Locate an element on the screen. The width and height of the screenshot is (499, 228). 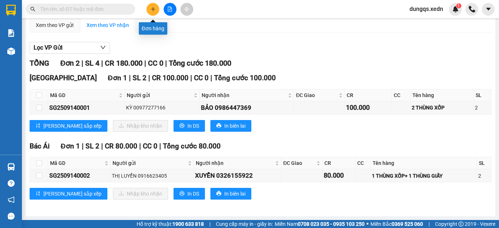
sup: 1 is located at coordinates (459, 6).